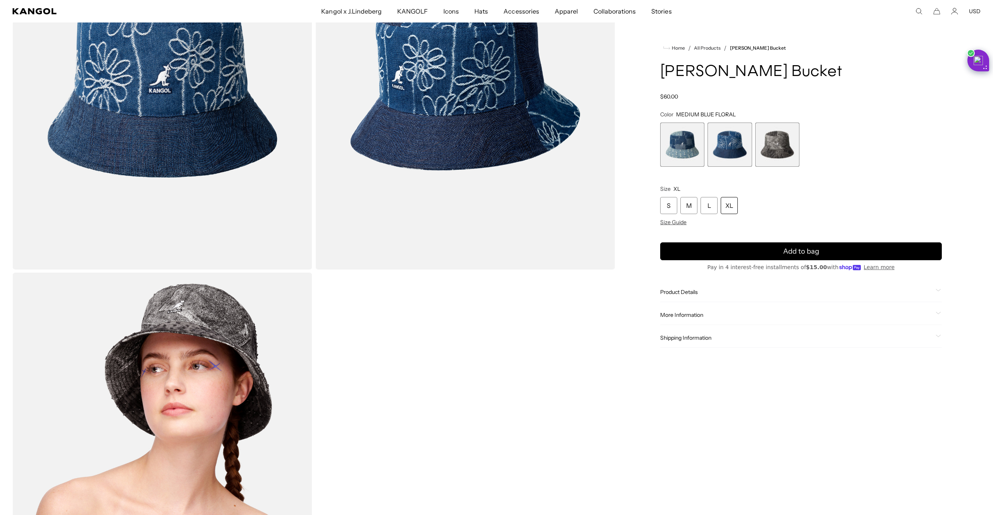  Describe the element at coordinates (682, 145) in the screenshot. I see `label: Med Blue` at that location.